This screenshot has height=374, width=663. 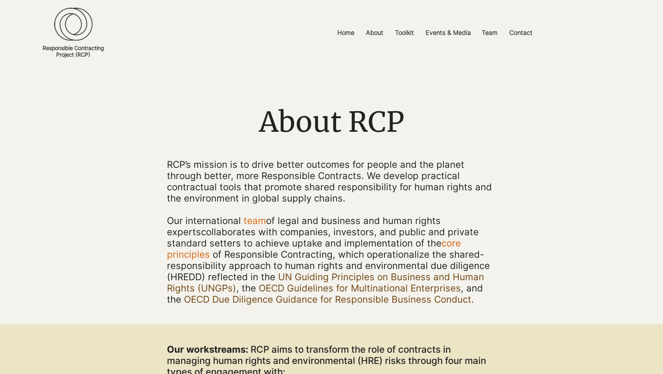 What do you see at coordinates (375, 33) in the screenshot?
I see `p: About` at bounding box center [375, 33].